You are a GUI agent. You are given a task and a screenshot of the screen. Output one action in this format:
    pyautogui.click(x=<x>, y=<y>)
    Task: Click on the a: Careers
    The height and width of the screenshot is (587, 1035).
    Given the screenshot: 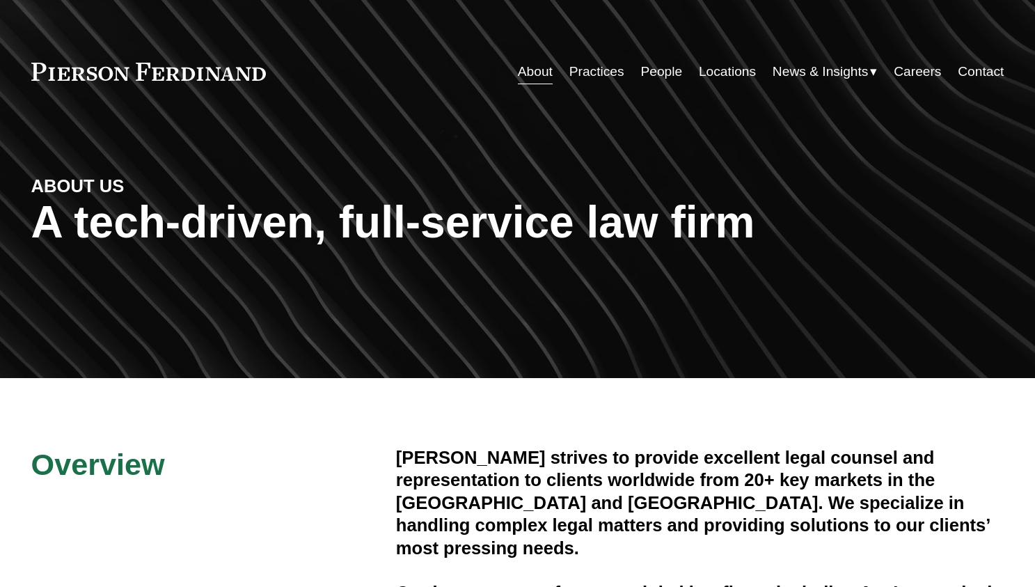 What is the action you would take?
    pyautogui.click(x=918, y=72)
    